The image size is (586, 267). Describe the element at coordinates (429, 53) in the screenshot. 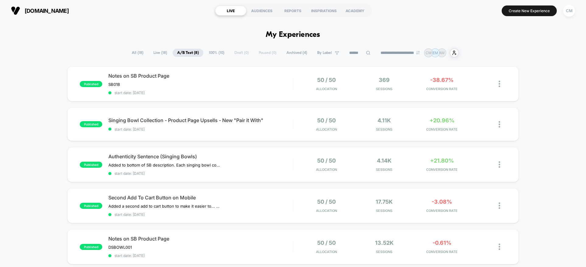

I see `p: CM` at that location.